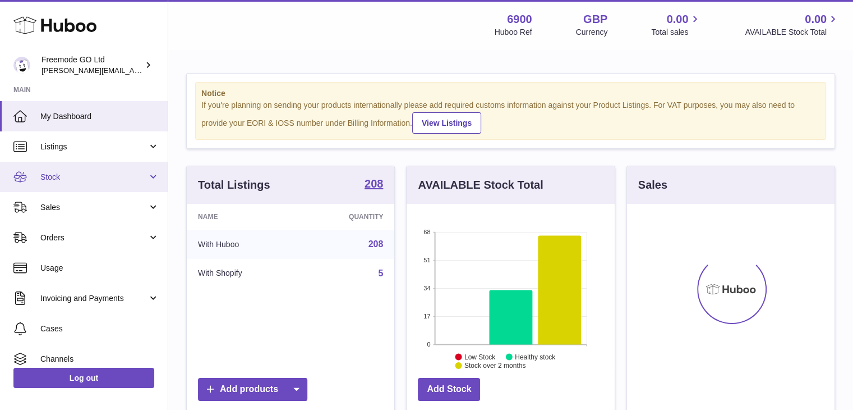 This screenshot has width=853, height=410. What do you see at coordinates (592, 32) in the screenshot?
I see `div: Currency` at bounding box center [592, 32].